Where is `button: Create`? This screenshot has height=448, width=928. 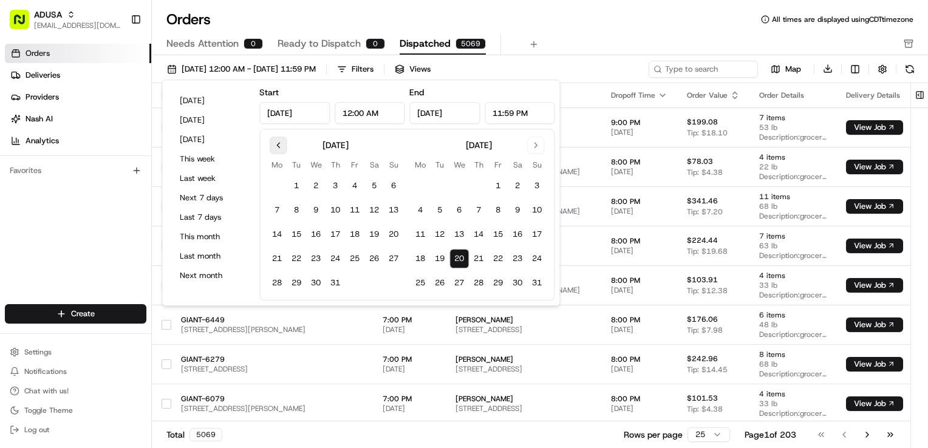
button: Create is located at coordinates (75, 314).